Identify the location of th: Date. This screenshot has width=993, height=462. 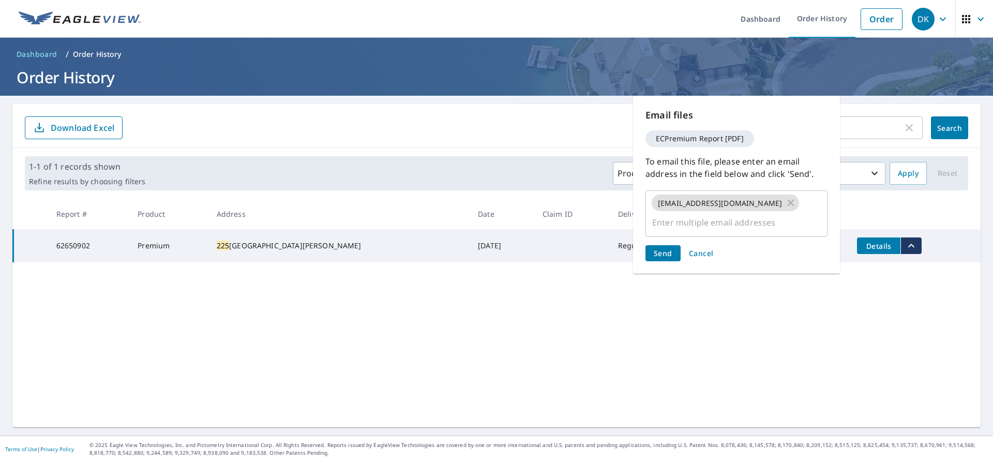
(501, 213).